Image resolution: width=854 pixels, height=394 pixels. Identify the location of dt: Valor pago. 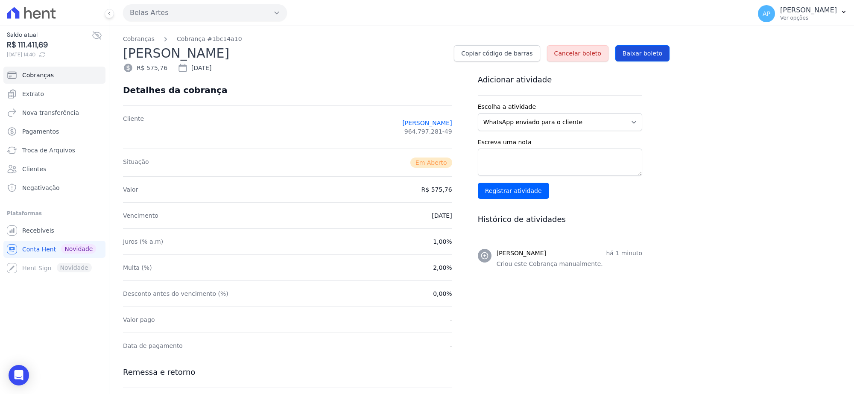
(139, 320).